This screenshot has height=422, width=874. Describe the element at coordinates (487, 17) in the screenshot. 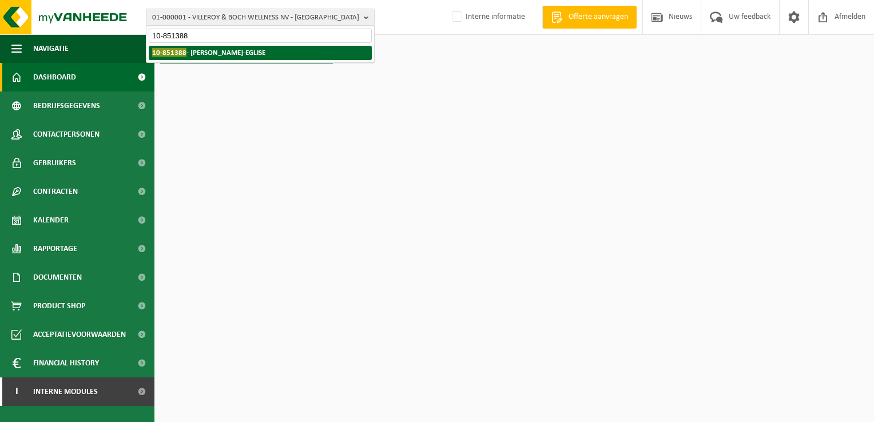

I see `label: Interne informatie` at that location.